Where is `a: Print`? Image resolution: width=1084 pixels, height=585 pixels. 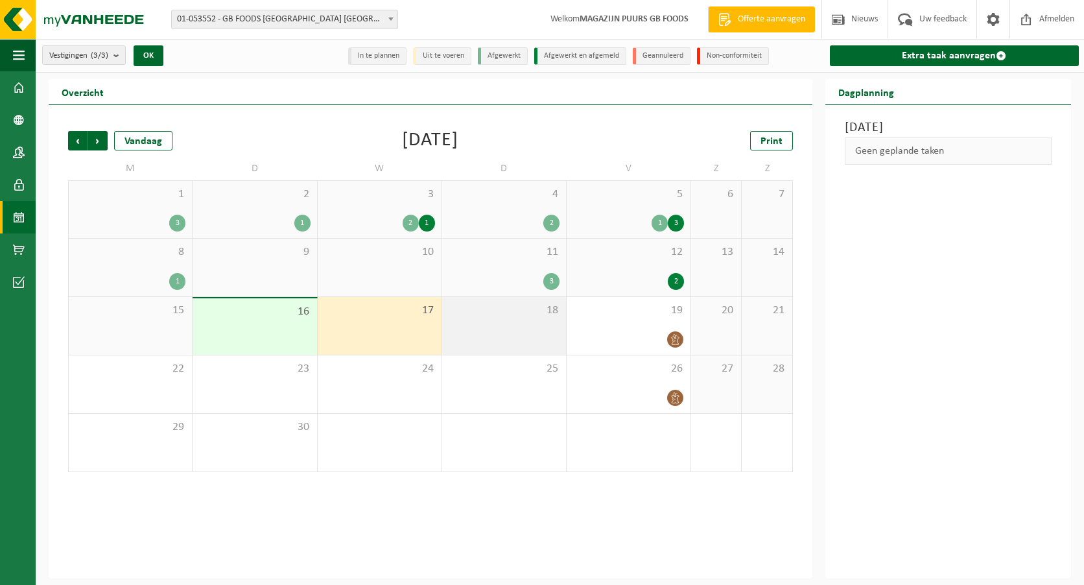 a: Print is located at coordinates (772, 141).